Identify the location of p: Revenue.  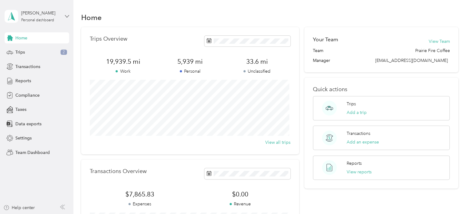
(240, 203).